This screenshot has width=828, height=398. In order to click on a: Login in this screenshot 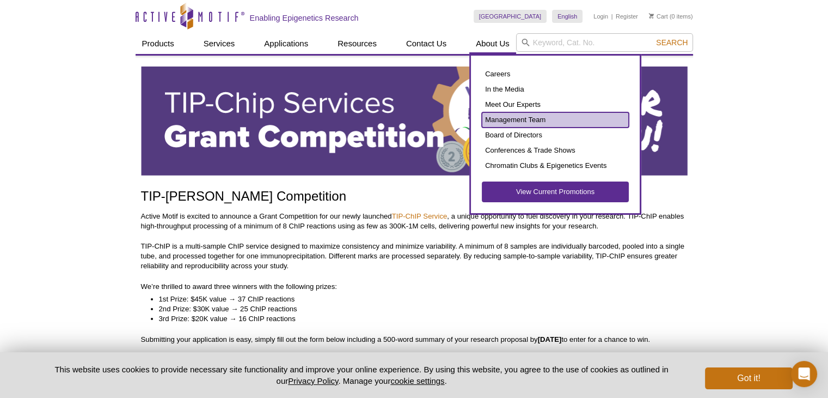, I will do `click(601, 16)`.